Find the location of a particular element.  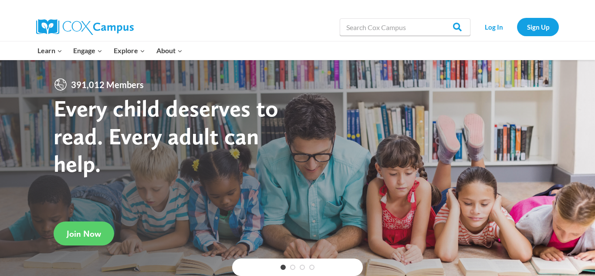

span: Explore is located at coordinates (129, 50).